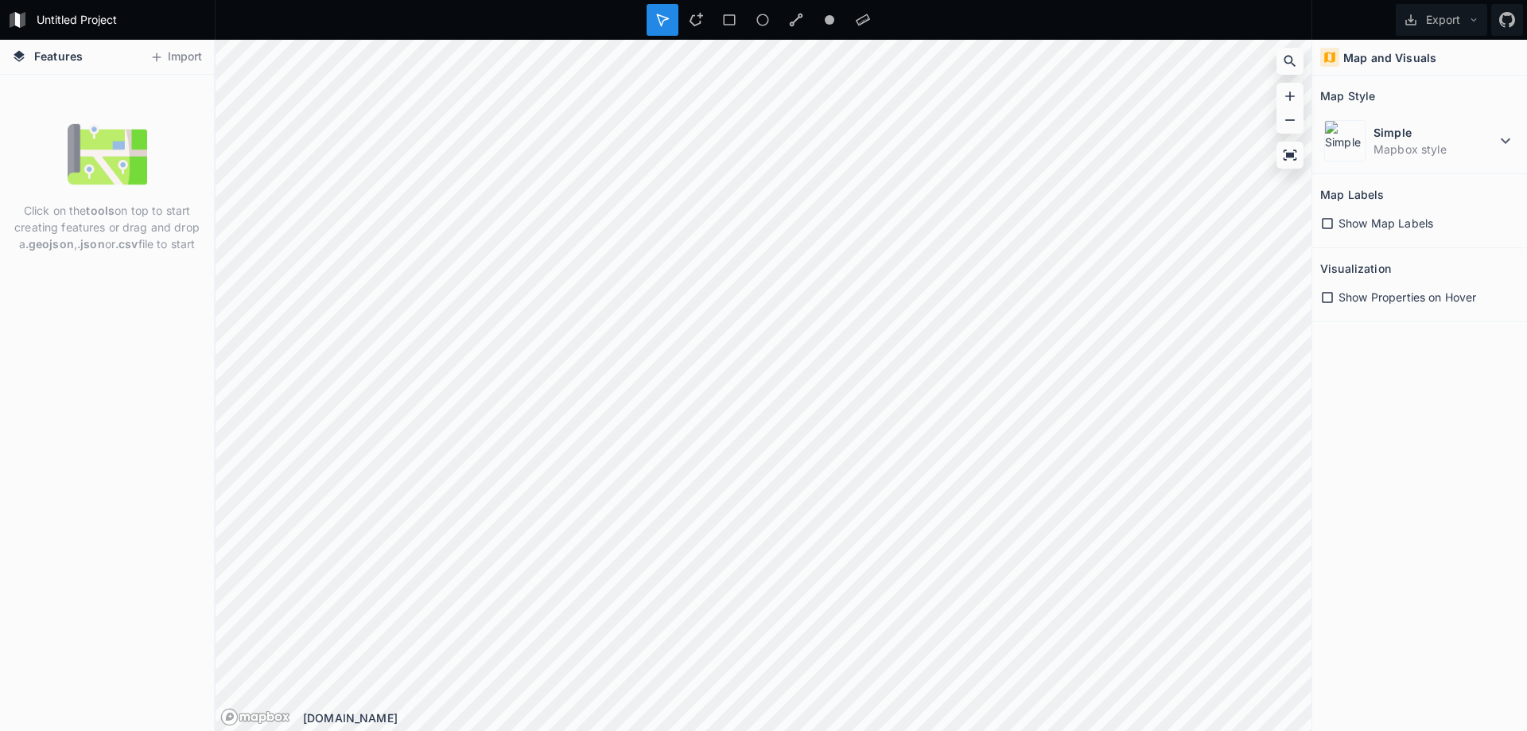 This screenshot has width=1527, height=731. What do you see at coordinates (126, 243) in the screenshot?
I see `strong: .csv` at bounding box center [126, 243].